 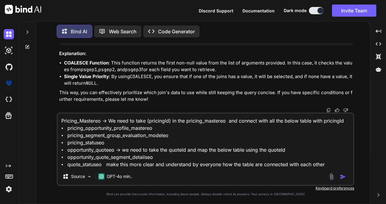 What do you see at coordinates (89, 70) in the screenshot?
I see `code: psgep1` at bounding box center [89, 70].